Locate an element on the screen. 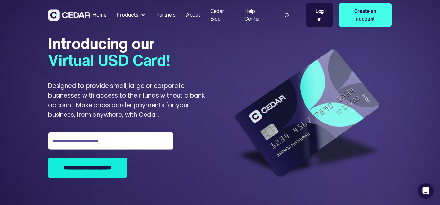 The image size is (440, 205). div: Log in is located at coordinates (319, 15).